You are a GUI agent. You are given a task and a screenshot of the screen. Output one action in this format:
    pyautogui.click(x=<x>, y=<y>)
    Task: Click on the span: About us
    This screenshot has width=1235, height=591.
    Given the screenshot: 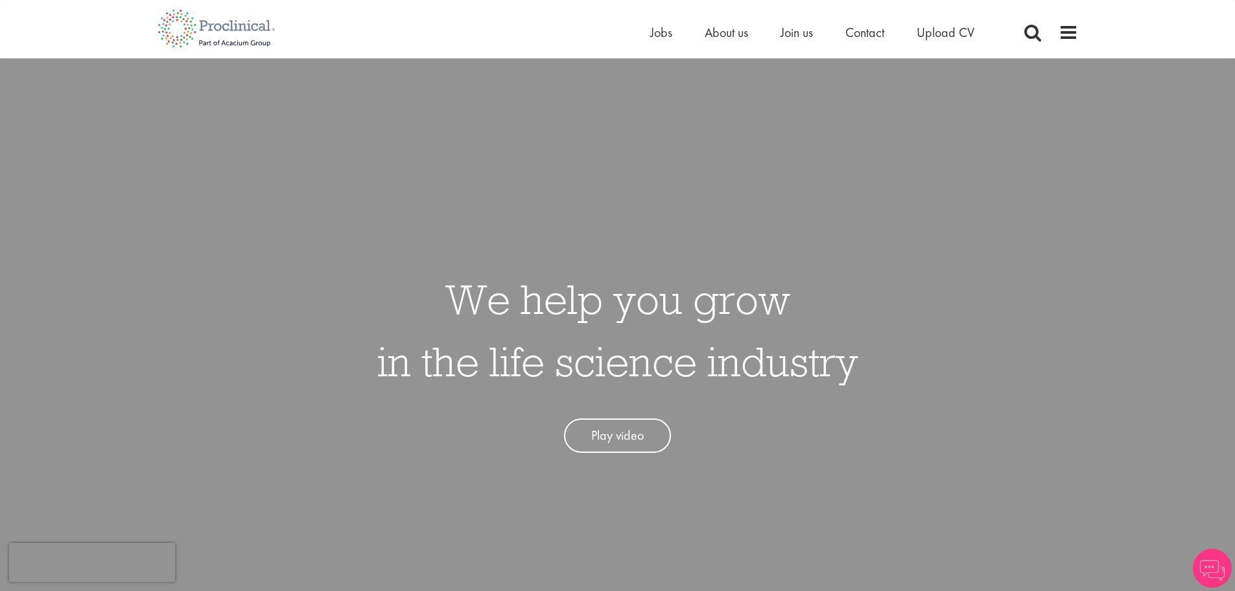 What is the action you would take?
    pyautogui.click(x=726, y=32)
    